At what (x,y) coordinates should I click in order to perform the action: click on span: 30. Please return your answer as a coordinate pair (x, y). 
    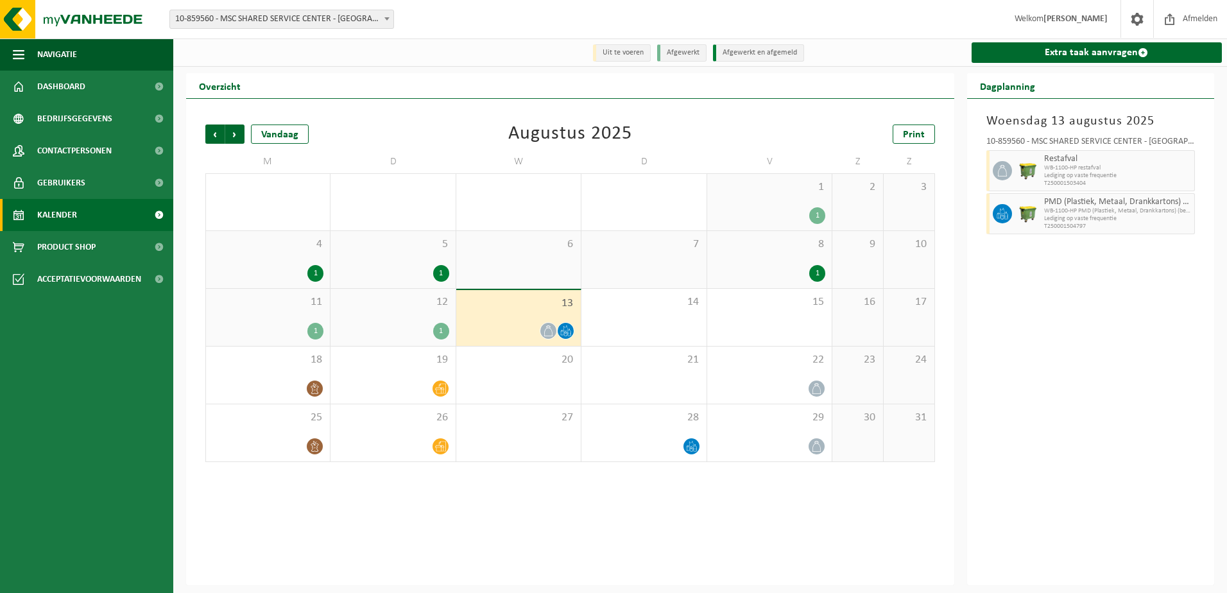
    Looking at the image, I should click on (858, 418).